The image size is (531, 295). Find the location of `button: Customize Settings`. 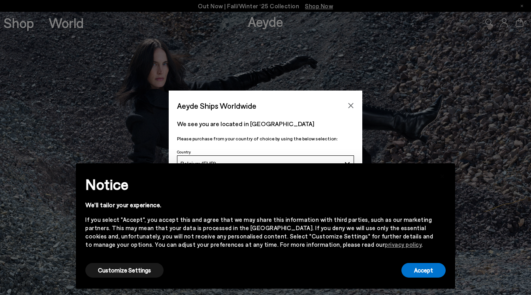

button: Customize Settings is located at coordinates (124, 270).